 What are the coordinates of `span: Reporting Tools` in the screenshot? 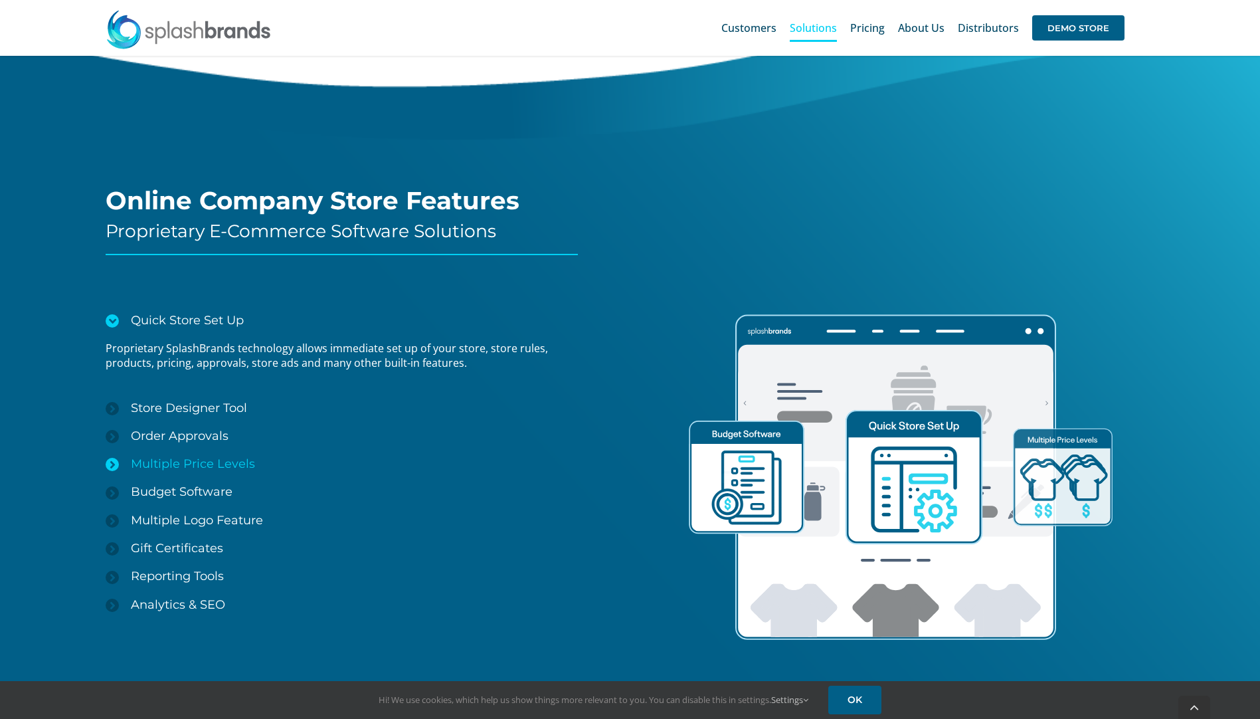 It's located at (177, 576).